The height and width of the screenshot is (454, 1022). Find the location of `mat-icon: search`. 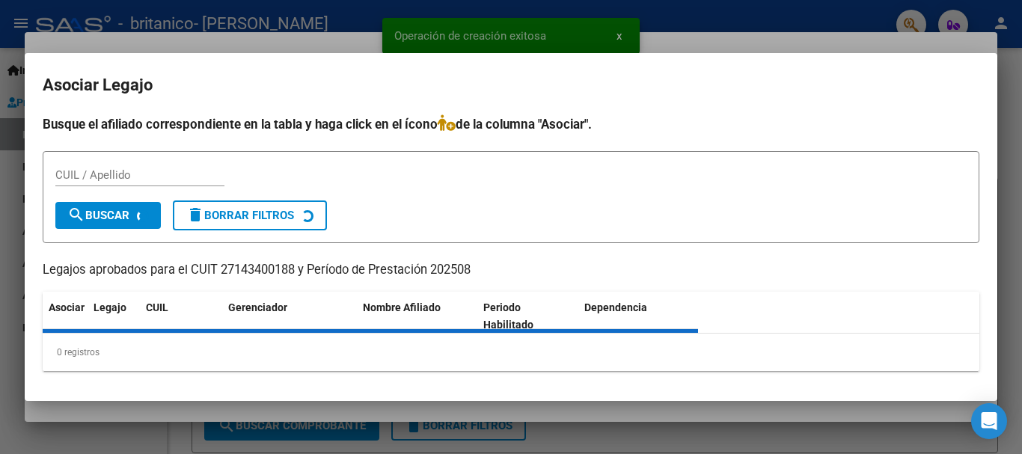

mat-icon: search is located at coordinates (76, 215).